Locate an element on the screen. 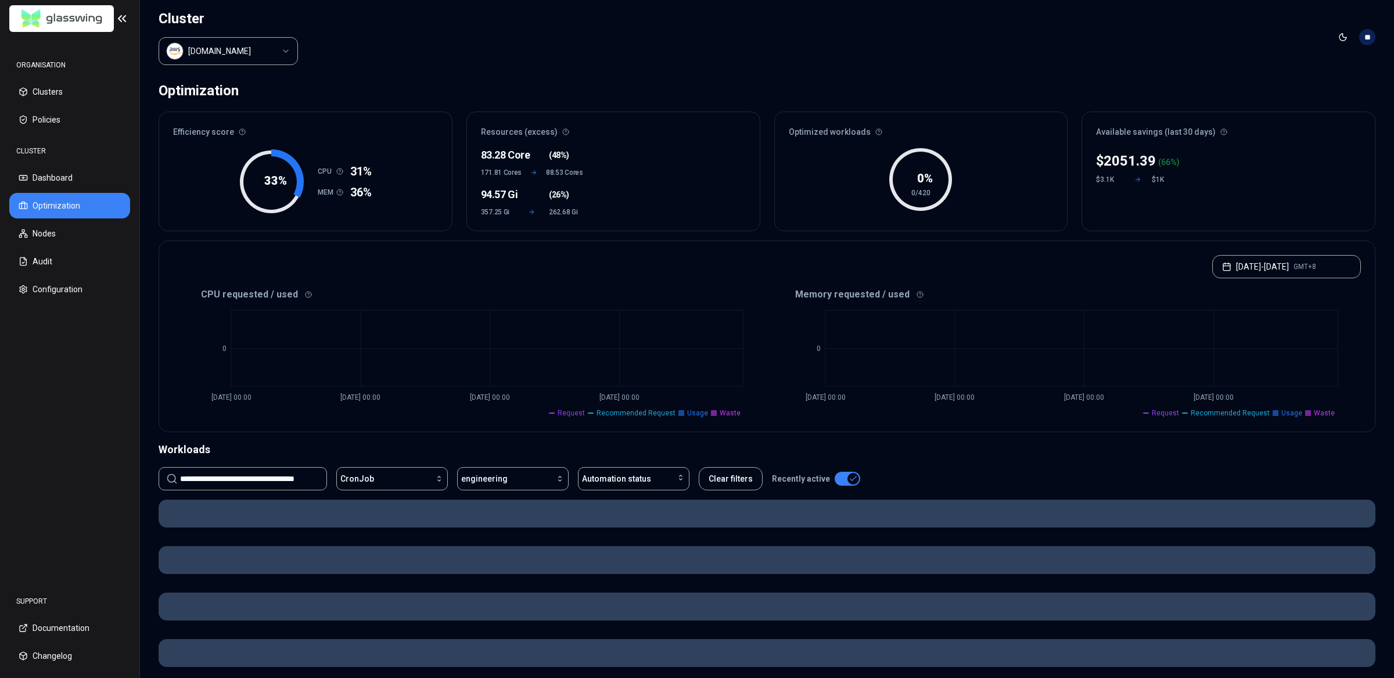  div: Resources (excess) is located at coordinates (613, 128).